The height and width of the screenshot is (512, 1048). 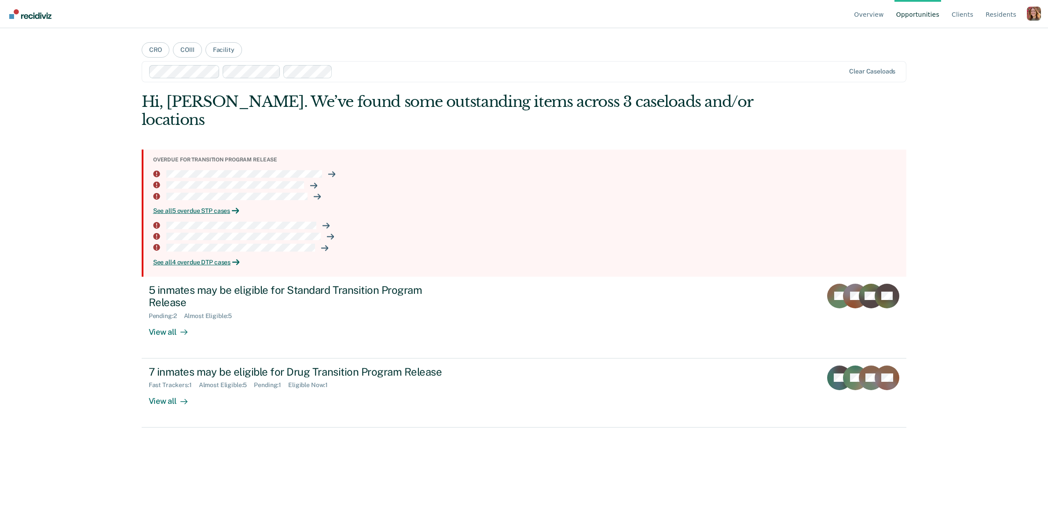 What do you see at coordinates (303, 372) in the screenshot?
I see `div: 7 inmates may be eligible for Drug Transition Program Release` at bounding box center [303, 372].